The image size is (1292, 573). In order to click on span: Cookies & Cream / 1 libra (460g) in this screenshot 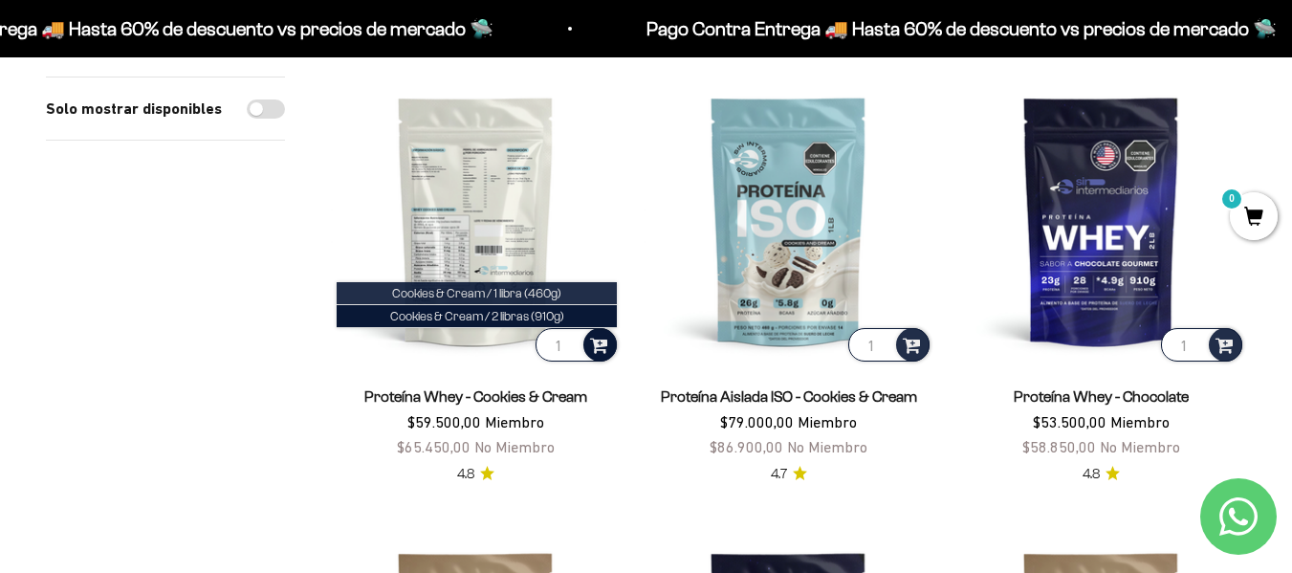, I will do `click(476, 293)`.